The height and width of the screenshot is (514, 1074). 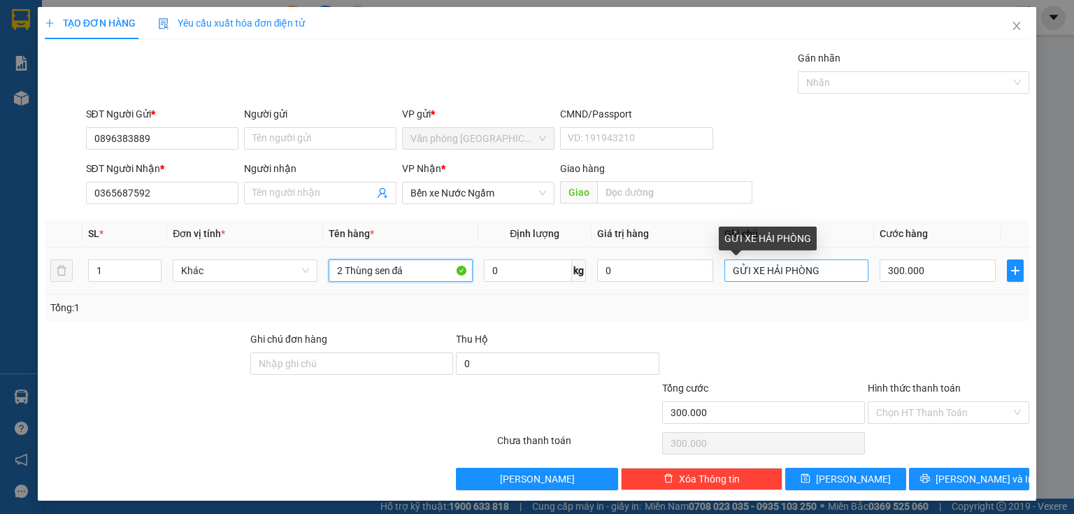 I want to click on span: Giao, so click(x=578, y=192).